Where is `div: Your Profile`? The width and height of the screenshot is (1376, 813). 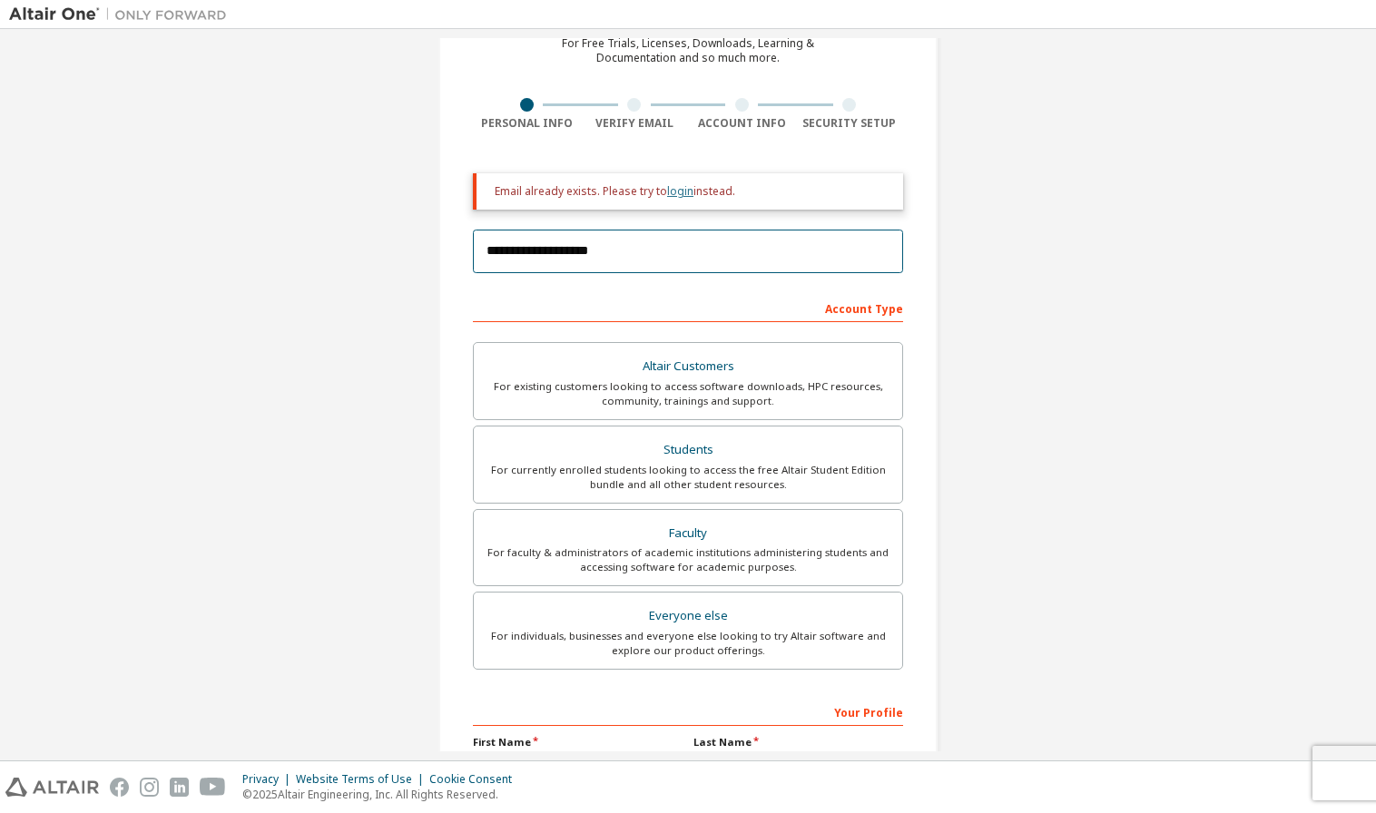 div: Your Profile is located at coordinates (688, 712).